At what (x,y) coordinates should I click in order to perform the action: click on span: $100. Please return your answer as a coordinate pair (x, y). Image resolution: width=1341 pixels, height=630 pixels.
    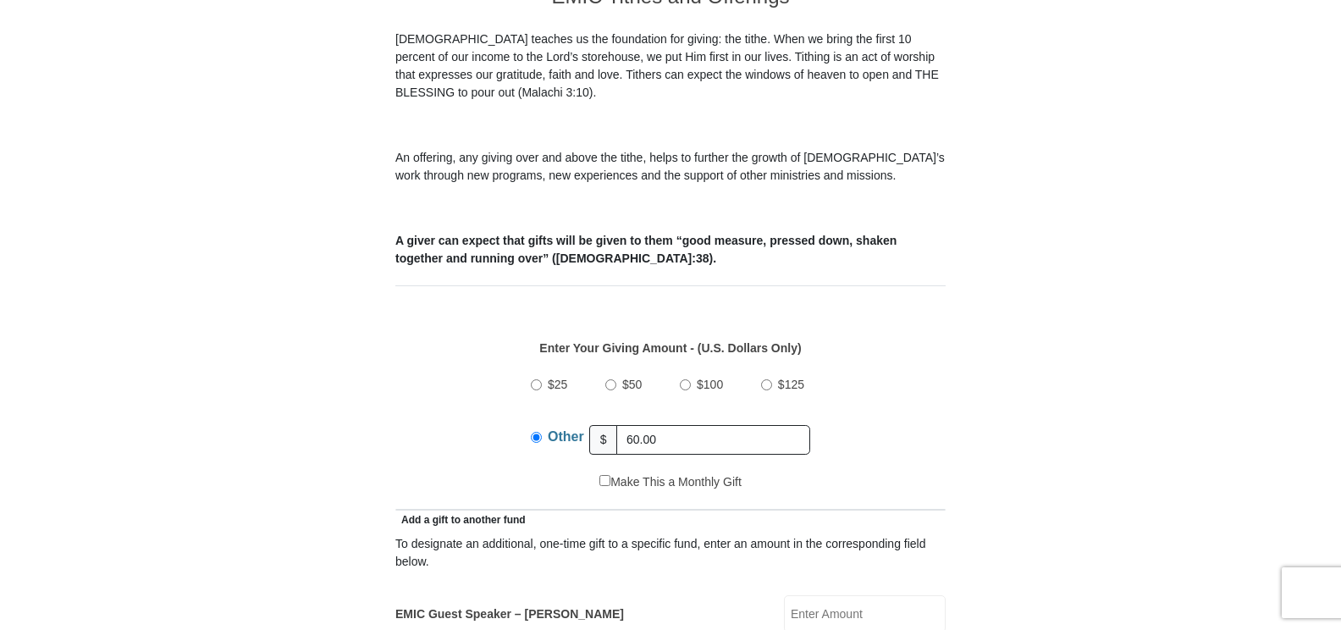
    Looking at the image, I should click on (709, 384).